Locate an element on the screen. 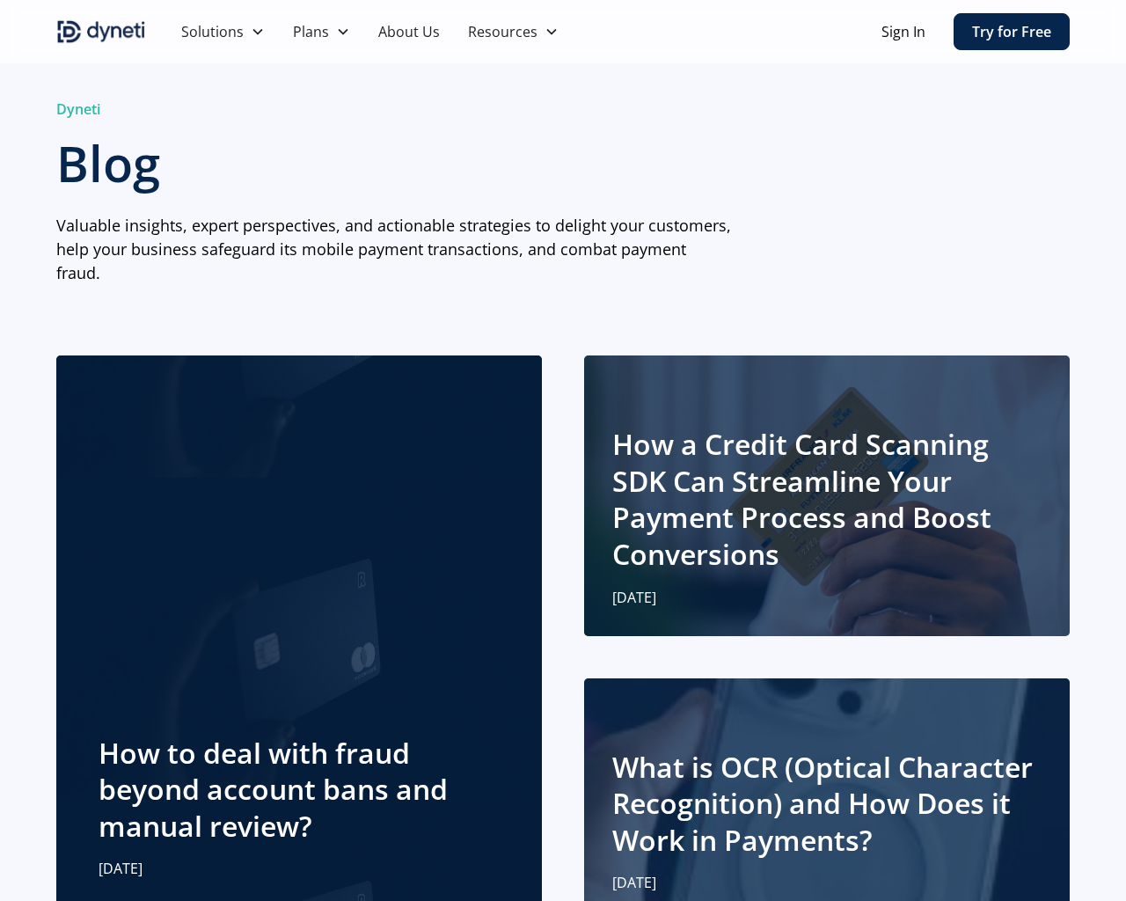 The height and width of the screenshot is (901, 1126). h2: What is OCR (Optical Character Recognition) and How Does it Work in Payments? is located at coordinates (827, 803).